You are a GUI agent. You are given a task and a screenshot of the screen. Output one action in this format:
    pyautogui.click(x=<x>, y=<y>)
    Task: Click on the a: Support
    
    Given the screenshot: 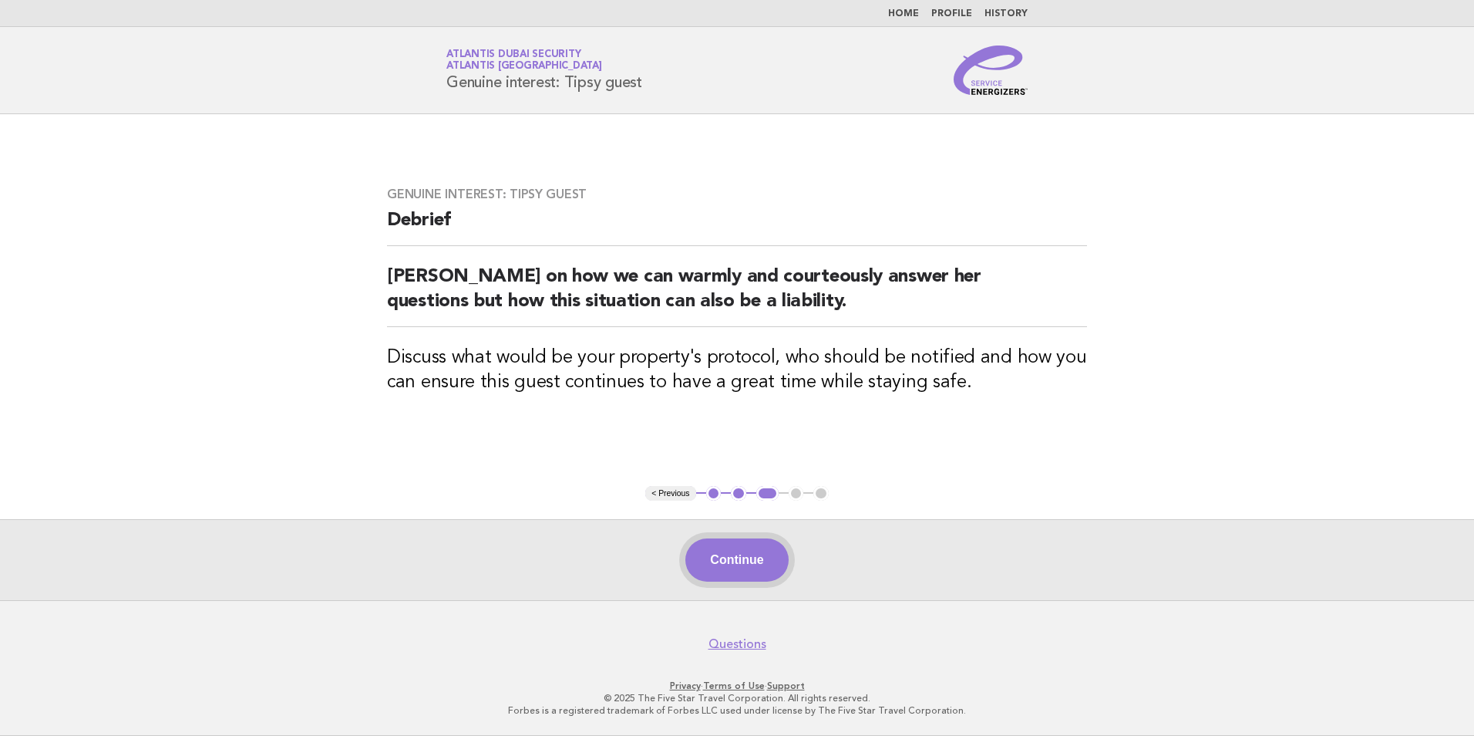 What is the action you would take?
    pyautogui.click(x=786, y=686)
    